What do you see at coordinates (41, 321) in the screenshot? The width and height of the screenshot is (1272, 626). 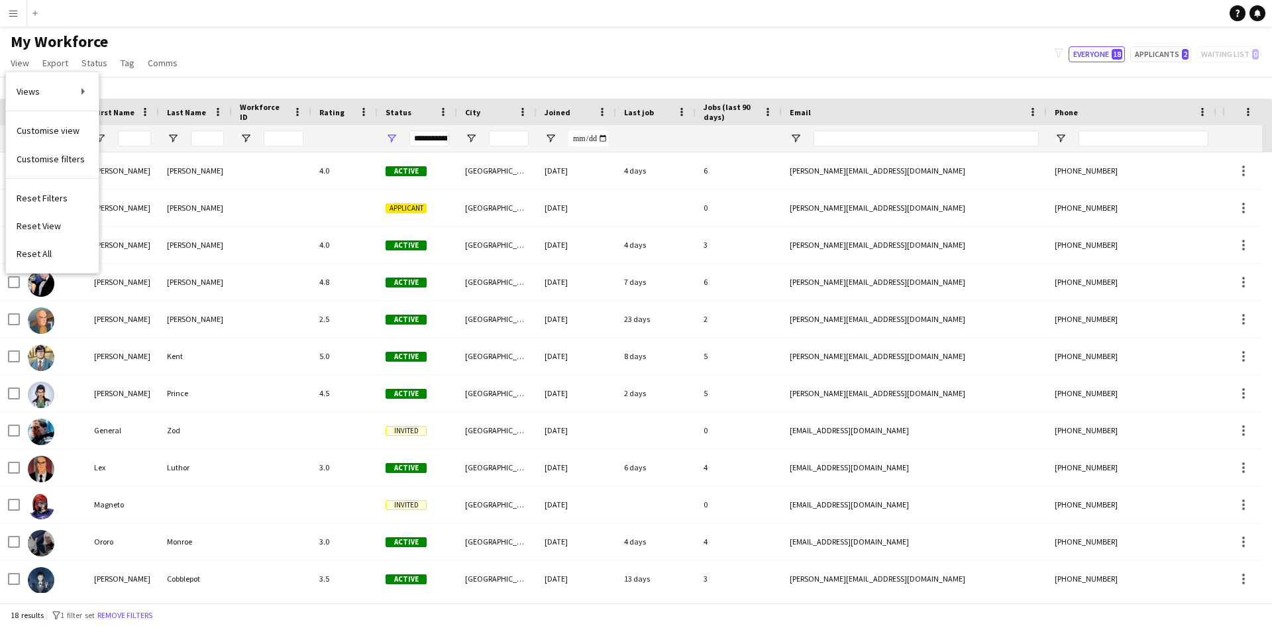 I see `img: Charles Xavier` at bounding box center [41, 321].